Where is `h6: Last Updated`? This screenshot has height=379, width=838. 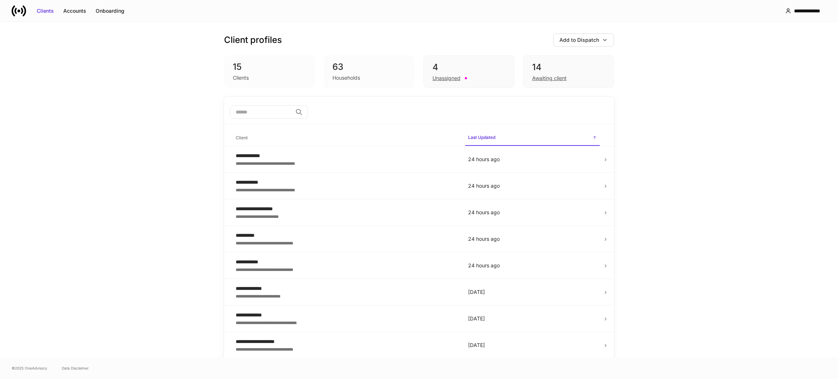 h6: Last Updated is located at coordinates (481, 137).